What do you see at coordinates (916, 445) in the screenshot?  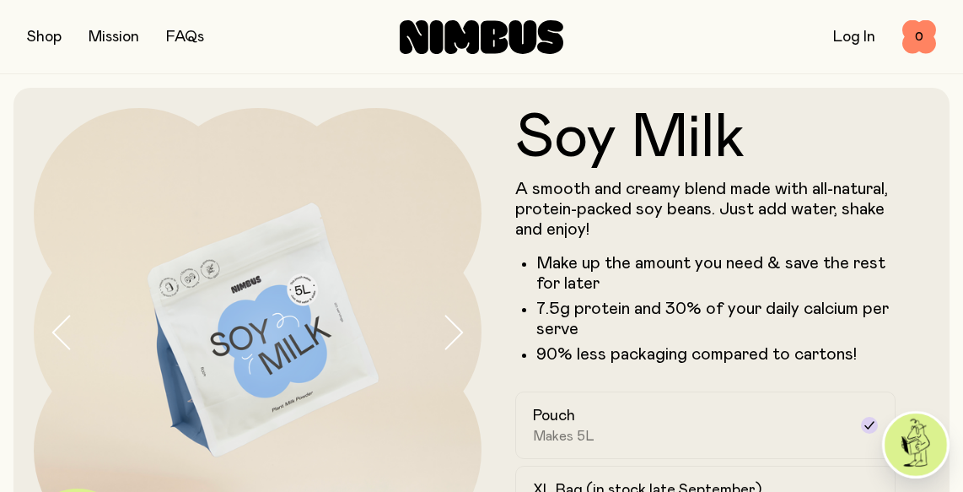 I see `img: agent` at bounding box center [916, 445].